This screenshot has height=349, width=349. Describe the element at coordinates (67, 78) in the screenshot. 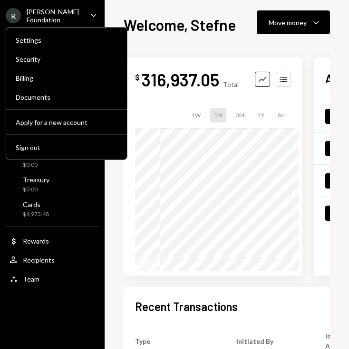

I see `a: Billing` at that location.